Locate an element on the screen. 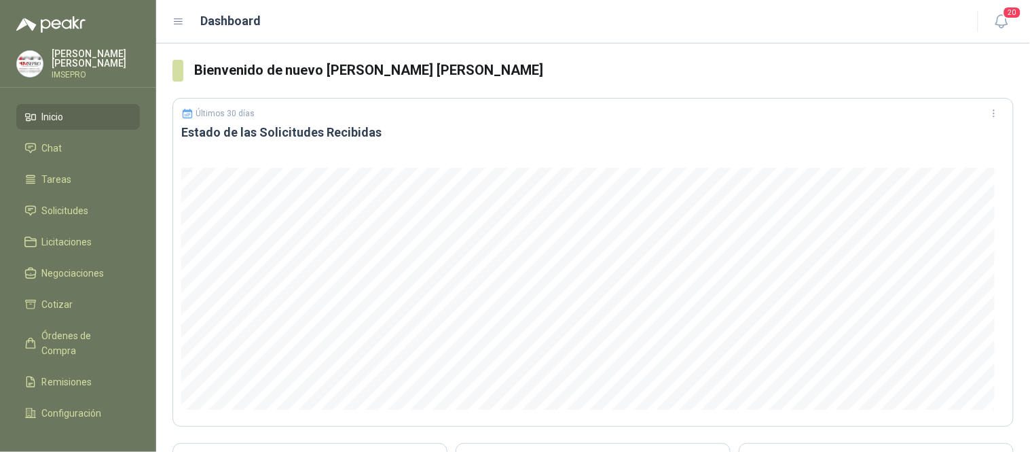 This screenshot has height=452, width=1030. span: 20 is located at coordinates (1013, 12).